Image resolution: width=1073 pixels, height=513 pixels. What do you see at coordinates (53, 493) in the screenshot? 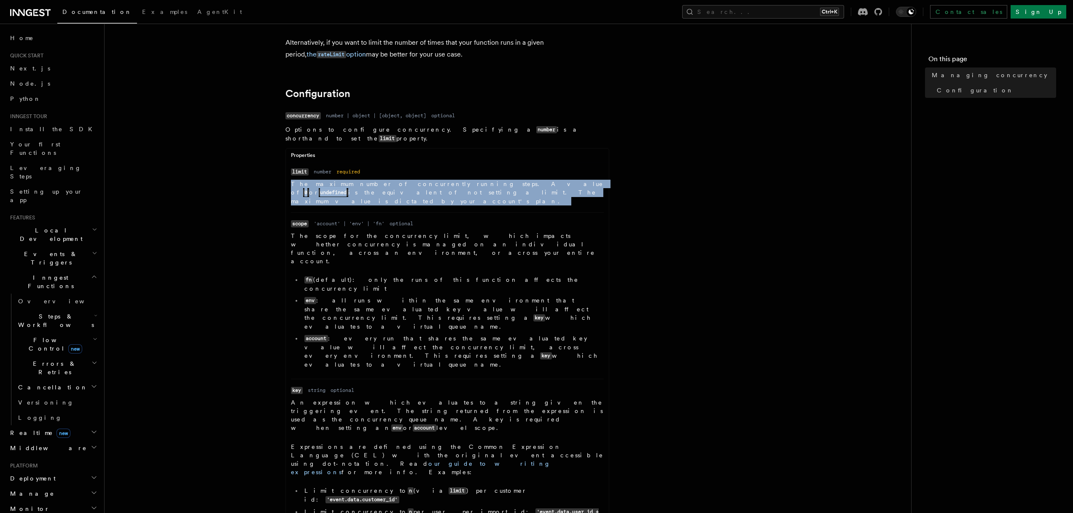
I see `button: Manage` at bounding box center [53, 493].